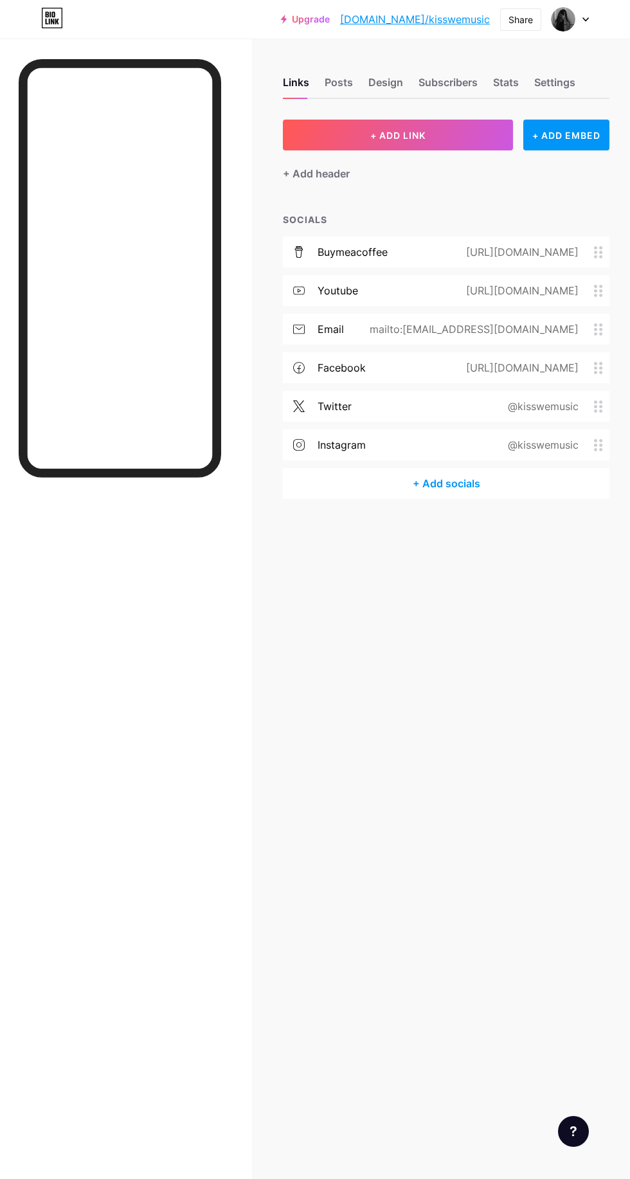  I want to click on div: email, so click(331, 329).